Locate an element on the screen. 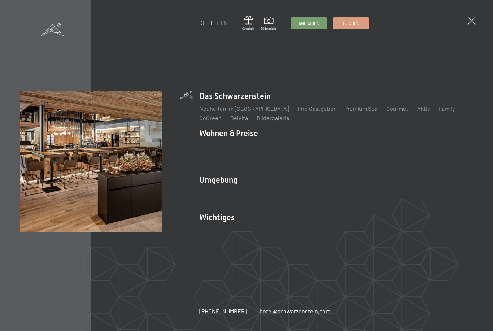 The image size is (493, 331). span: Gutschein is located at coordinates (248, 29).